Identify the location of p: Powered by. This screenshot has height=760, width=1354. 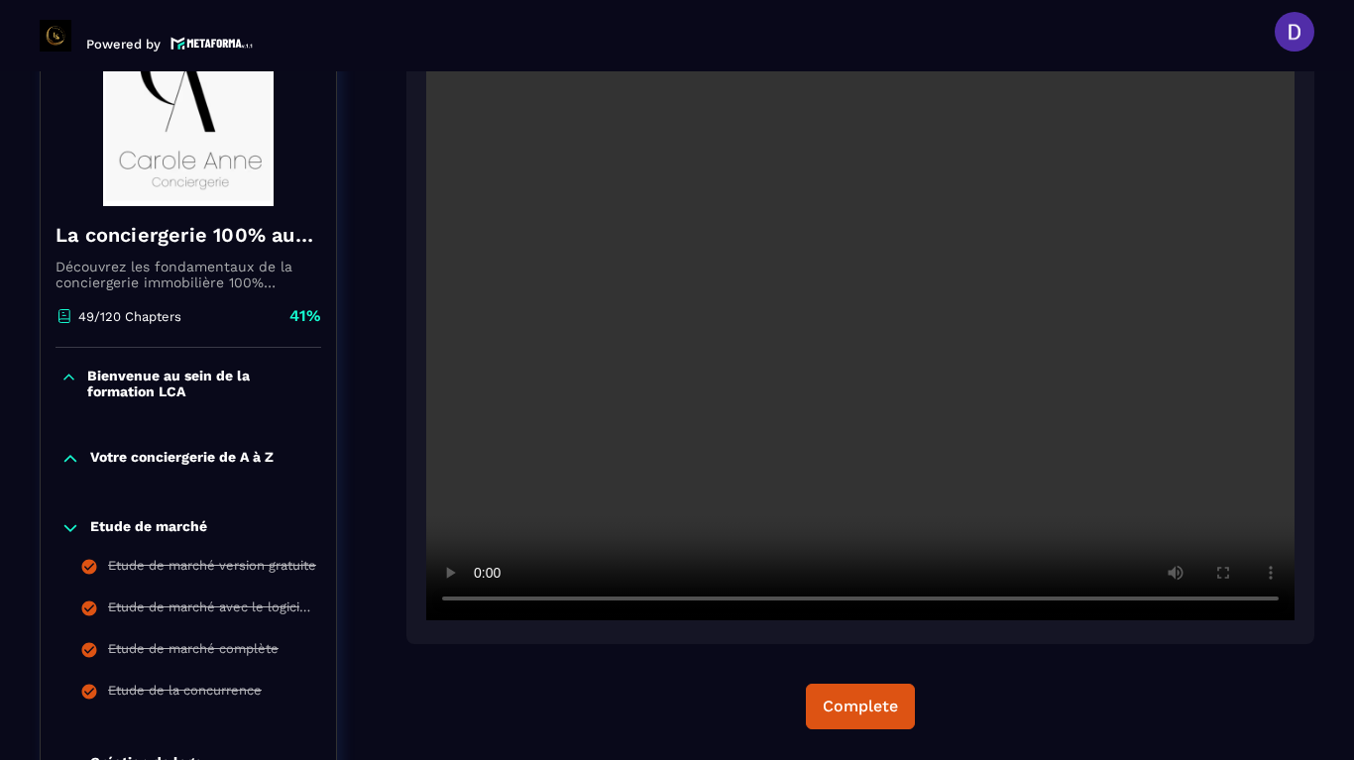
(123, 44).